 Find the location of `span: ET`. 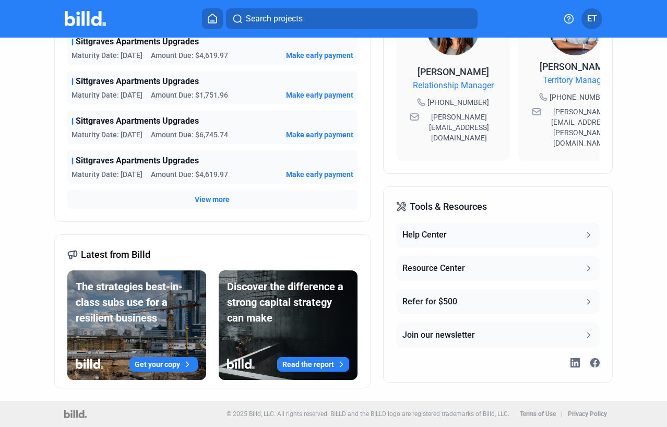

span: ET is located at coordinates (592, 19).